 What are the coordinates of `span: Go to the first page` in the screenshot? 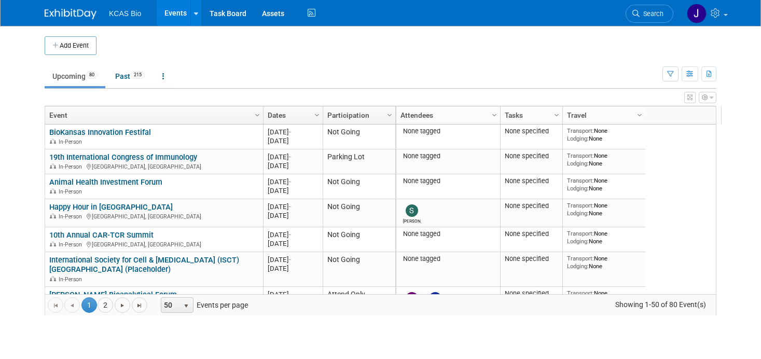 It's located at (56, 306).